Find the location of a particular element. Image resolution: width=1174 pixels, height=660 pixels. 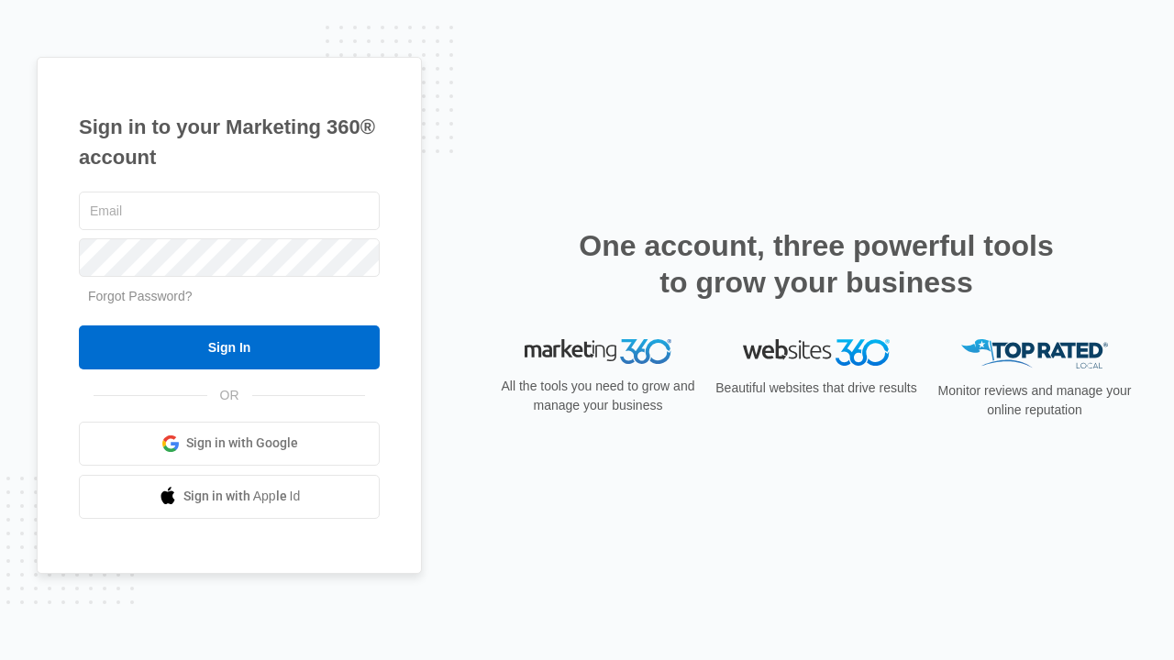

span: OR is located at coordinates (229, 395).